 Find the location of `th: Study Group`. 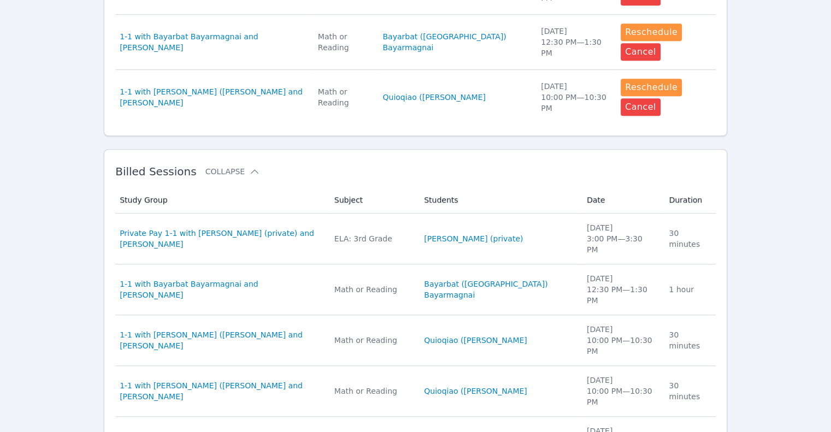

th: Study Group is located at coordinates (221, 200).